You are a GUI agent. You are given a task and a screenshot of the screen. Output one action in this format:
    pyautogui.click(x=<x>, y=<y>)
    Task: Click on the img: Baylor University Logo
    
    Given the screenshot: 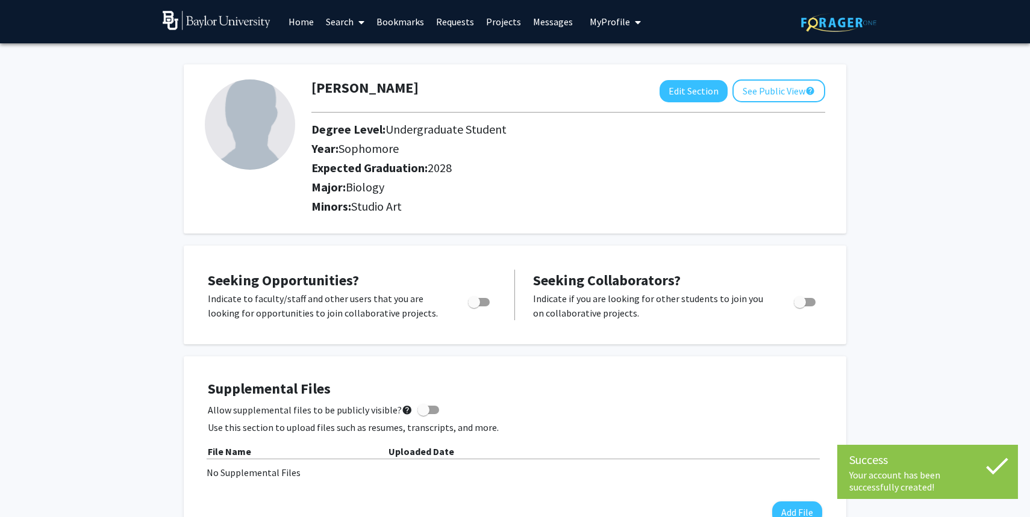 What is the action you would take?
    pyautogui.click(x=216, y=20)
    